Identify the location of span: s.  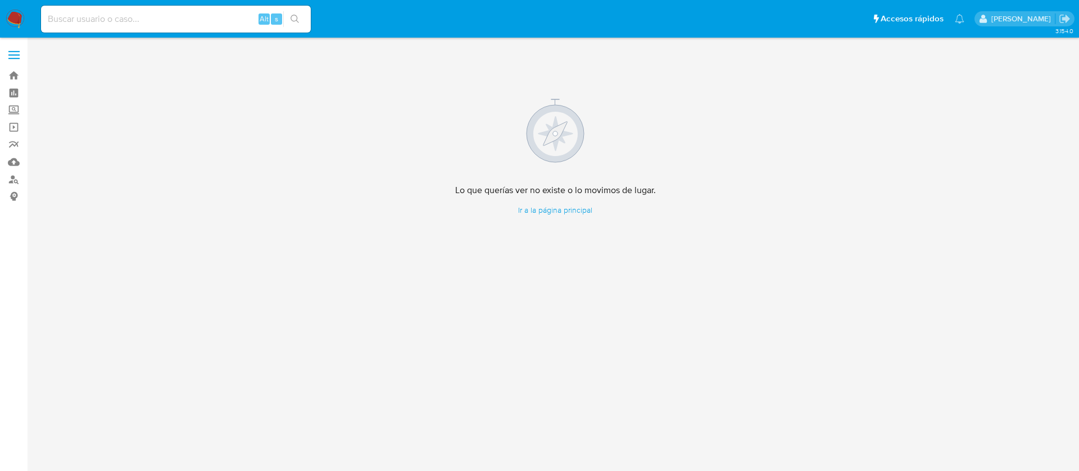
(276, 19).